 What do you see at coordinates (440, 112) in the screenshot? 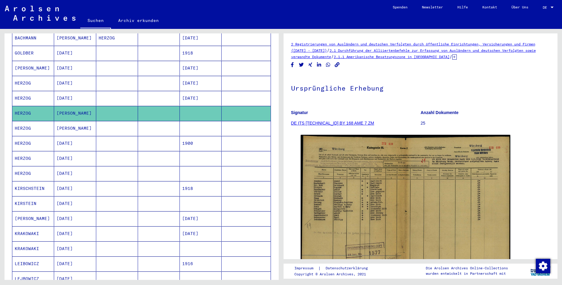
I see `b: Anzahl Dokumente` at bounding box center [440, 112].